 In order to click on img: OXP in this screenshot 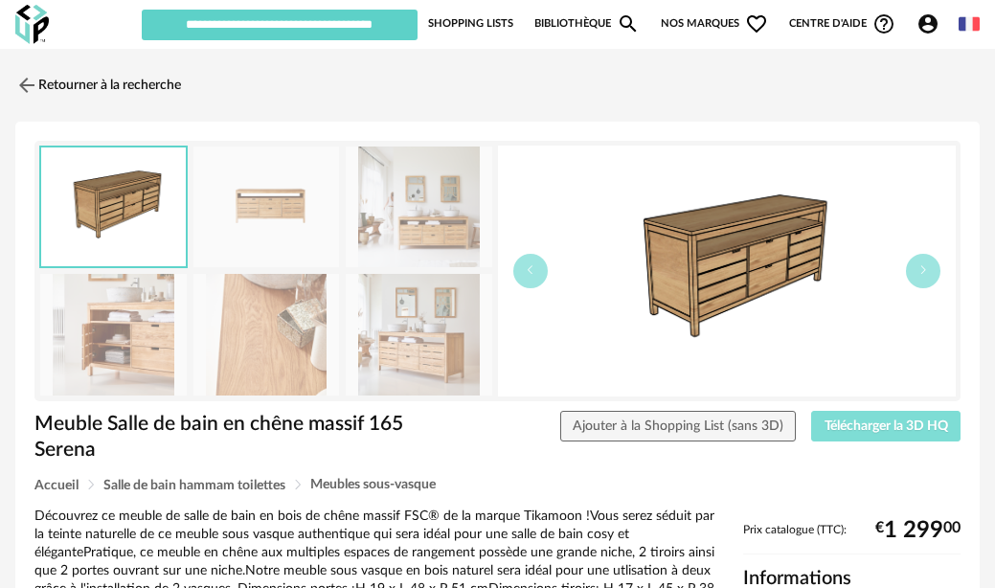, I will do `click(32, 24)`.